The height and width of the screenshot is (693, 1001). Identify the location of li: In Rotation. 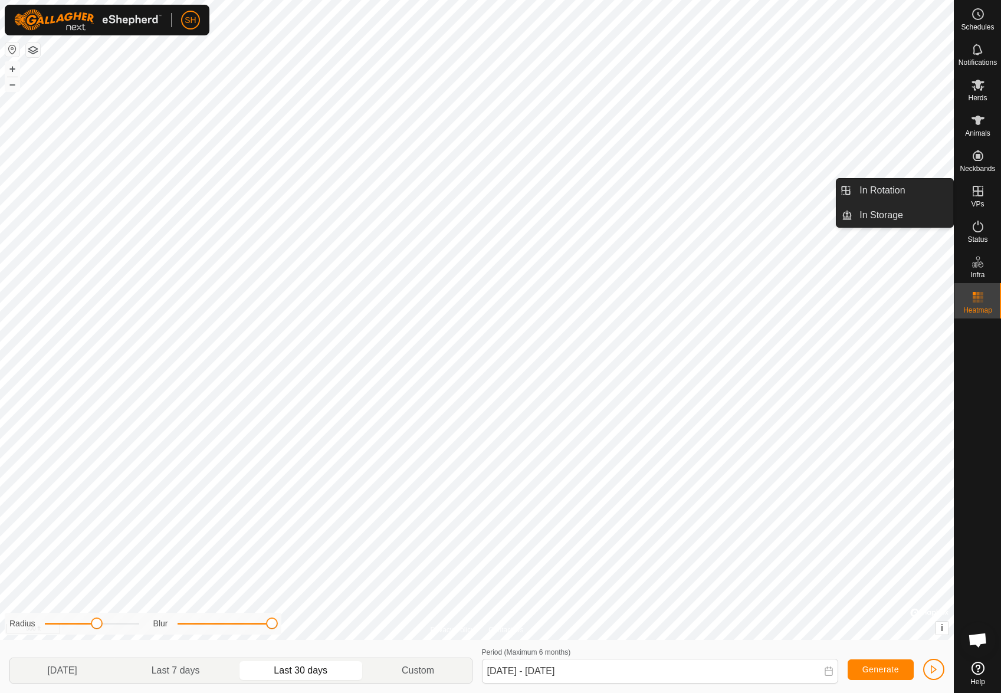
(895, 190).